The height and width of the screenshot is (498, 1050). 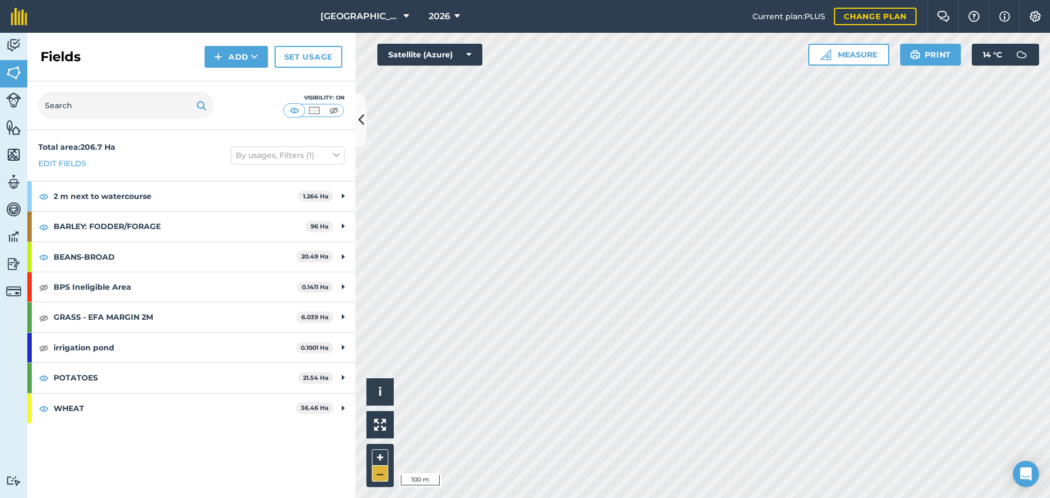 I want to click on h2: Fields, so click(x=61, y=57).